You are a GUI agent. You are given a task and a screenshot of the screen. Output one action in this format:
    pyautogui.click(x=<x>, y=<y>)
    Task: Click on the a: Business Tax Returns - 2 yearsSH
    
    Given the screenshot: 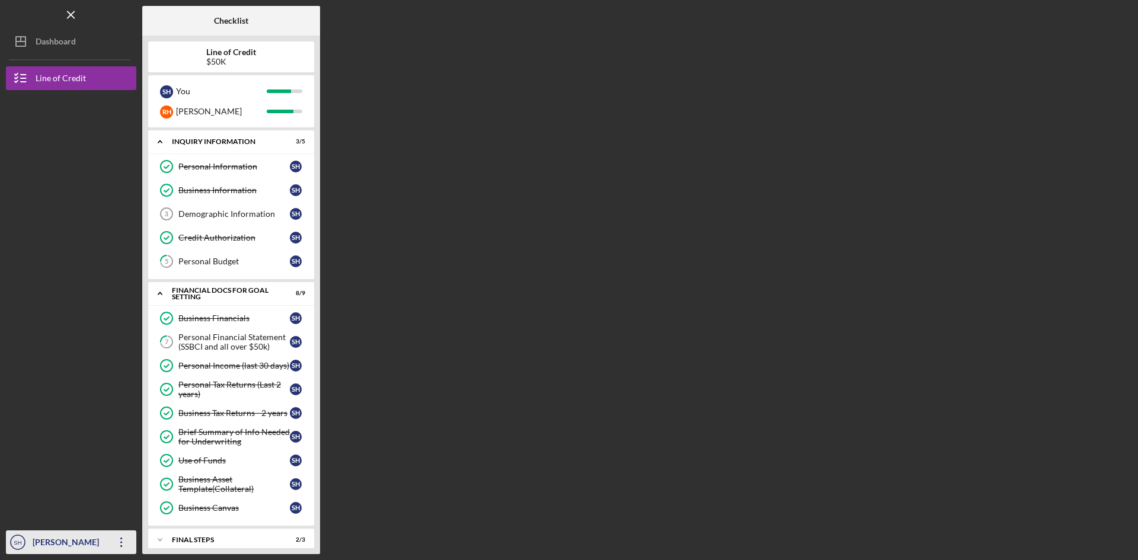 What is the action you would take?
    pyautogui.click(x=231, y=413)
    